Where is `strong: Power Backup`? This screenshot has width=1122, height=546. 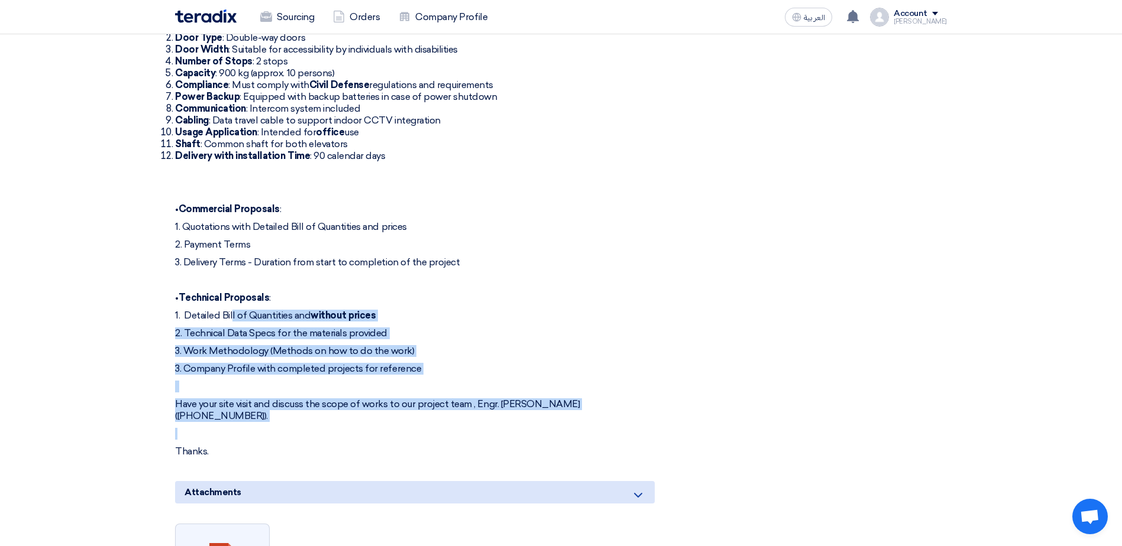 strong: Power Backup is located at coordinates (207, 96).